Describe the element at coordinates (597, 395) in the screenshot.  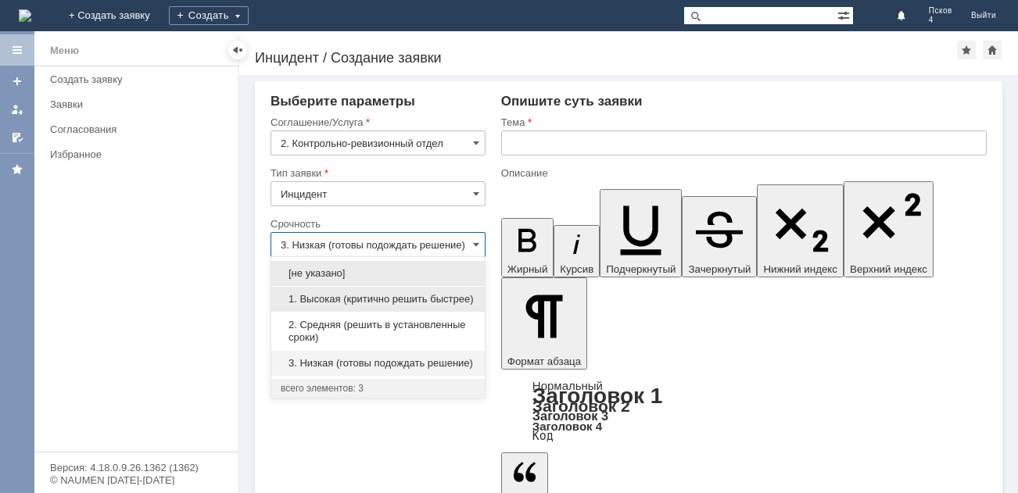
I see `a: Заголовок 1` at that location.